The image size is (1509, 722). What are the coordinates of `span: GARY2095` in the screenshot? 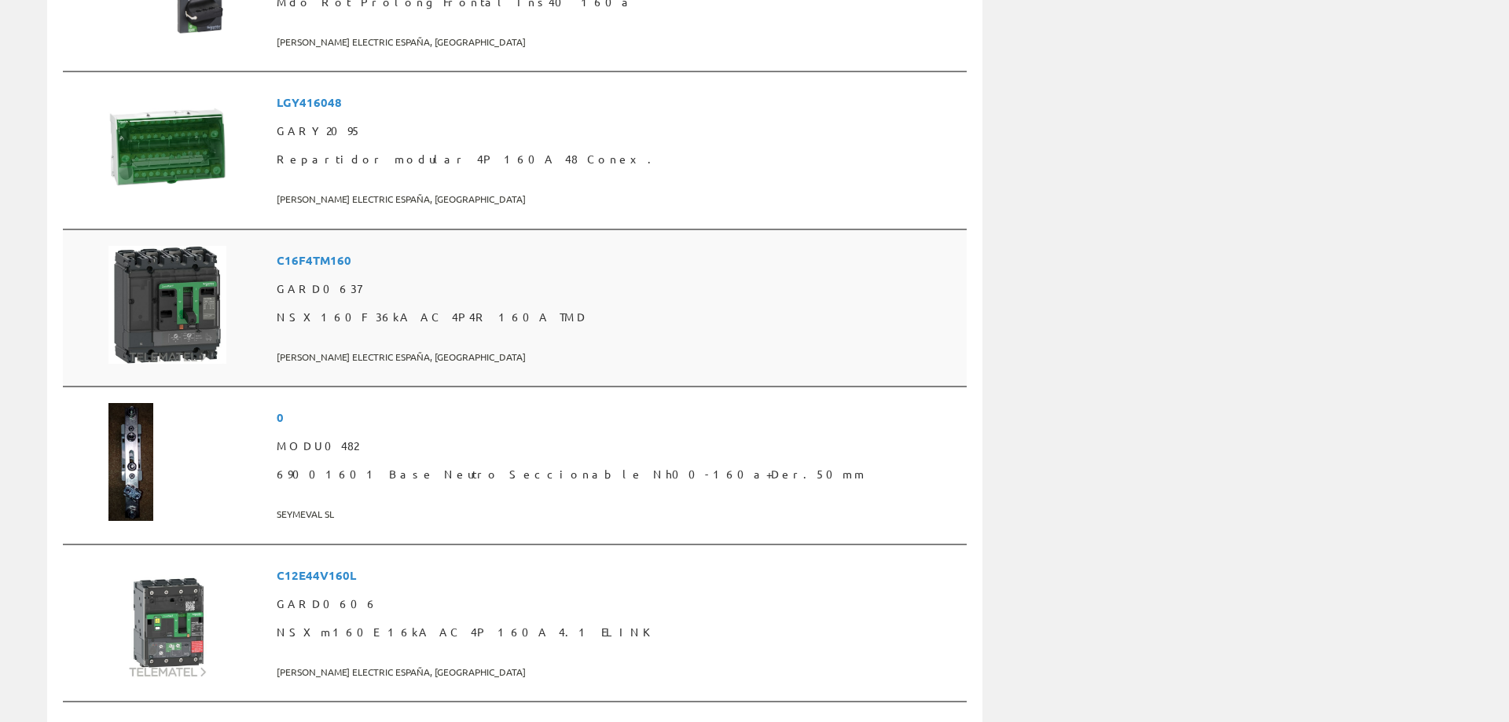 It's located at (619, 131).